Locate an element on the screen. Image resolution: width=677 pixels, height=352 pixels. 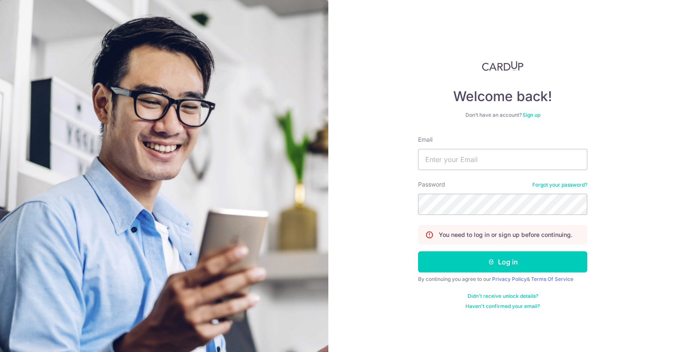
h4: Welcome back! is located at coordinates (502, 96).